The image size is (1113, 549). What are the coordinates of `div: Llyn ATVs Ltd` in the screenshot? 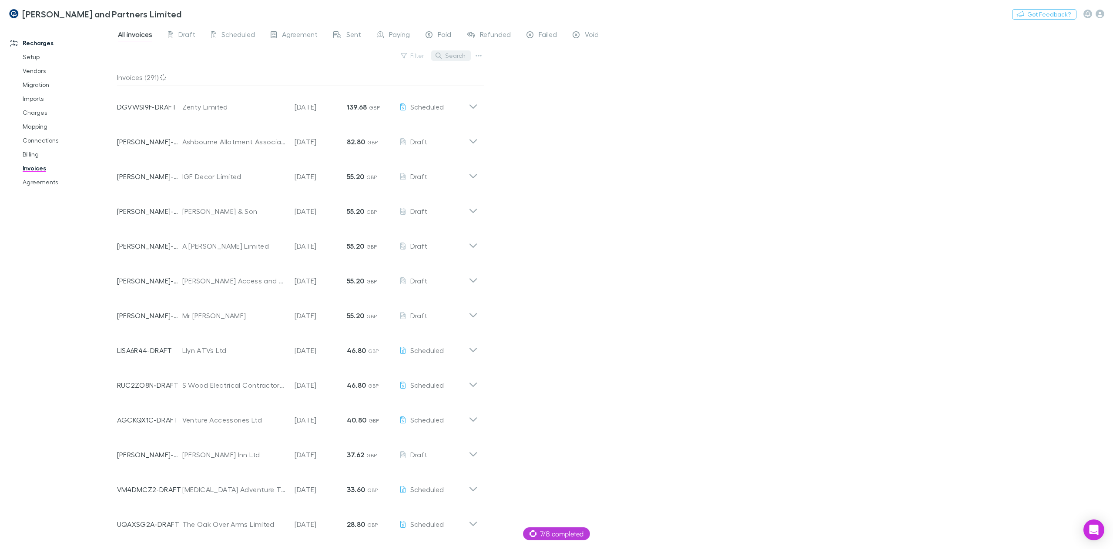 It's located at (234, 351).